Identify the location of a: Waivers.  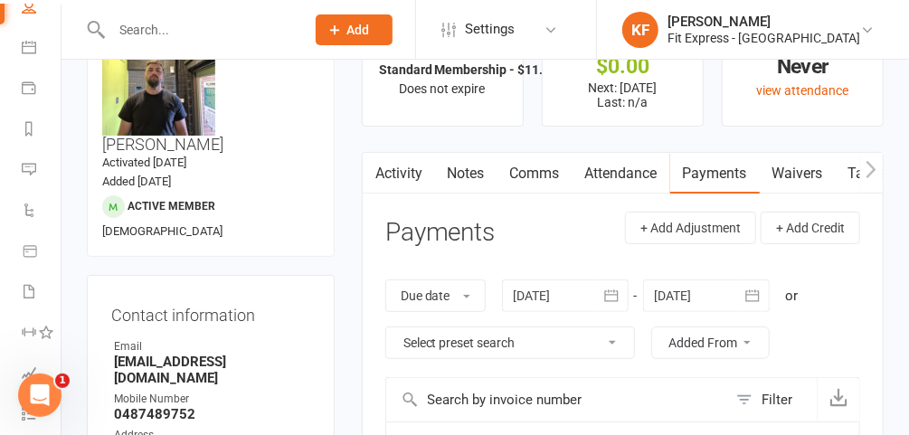
(798, 174).